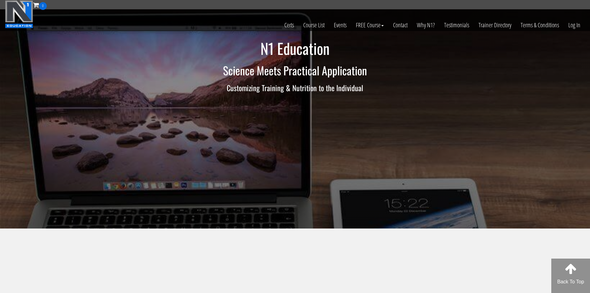 This screenshot has height=293, width=590. What do you see at coordinates (457, 25) in the screenshot?
I see `a: Testimonials` at bounding box center [457, 25].